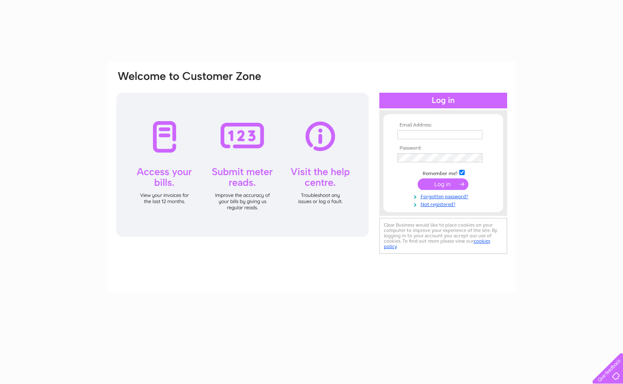 This screenshot has height=384, width=623. What do you see at coordinates (443, 184) in the screenshot?
I see `input: Submit` at bounding box center [443, 184].